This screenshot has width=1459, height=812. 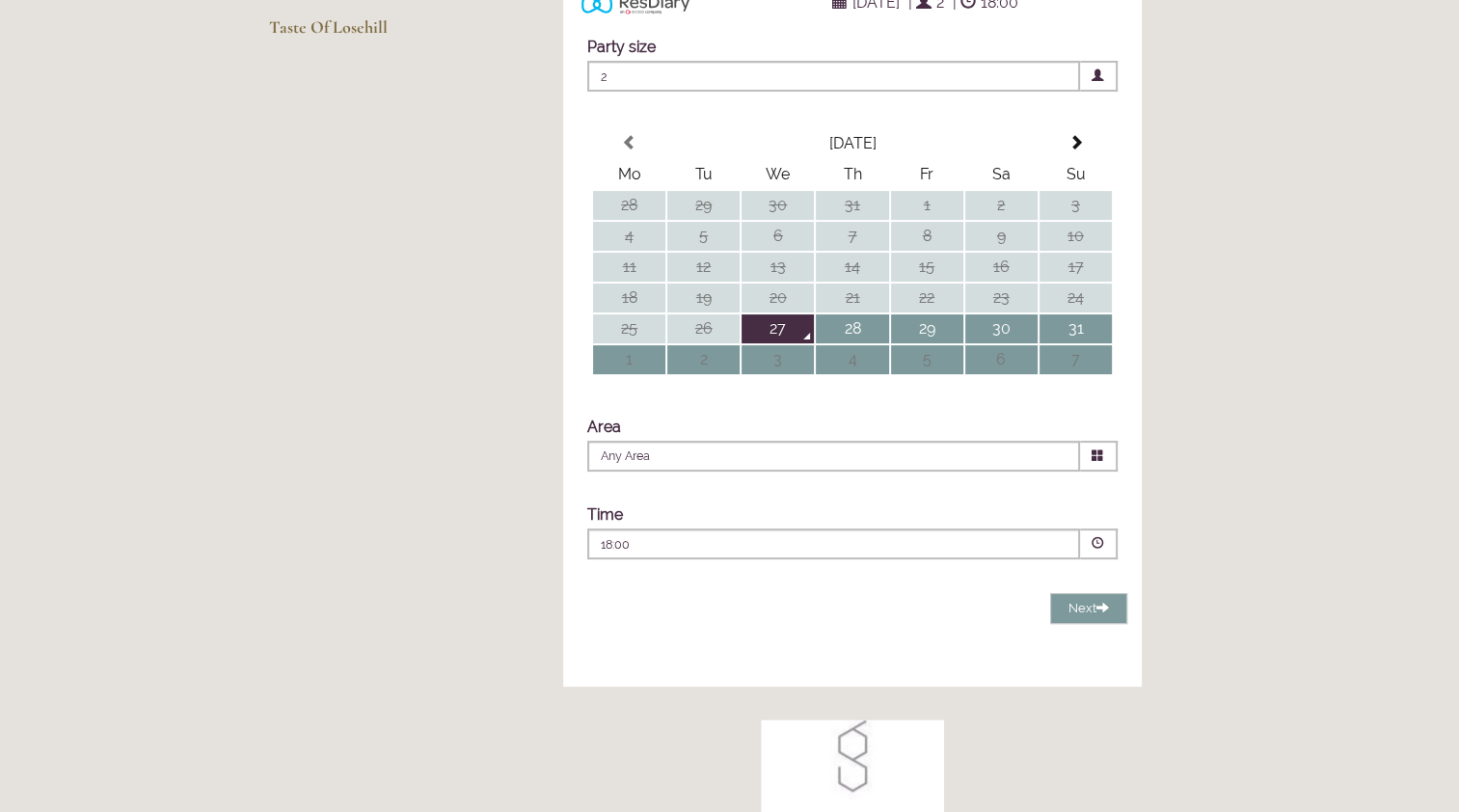 What do you see at coordinates (927, 175) in the screenshot?
I see `th: Fr` at bounding box center [927, 175].